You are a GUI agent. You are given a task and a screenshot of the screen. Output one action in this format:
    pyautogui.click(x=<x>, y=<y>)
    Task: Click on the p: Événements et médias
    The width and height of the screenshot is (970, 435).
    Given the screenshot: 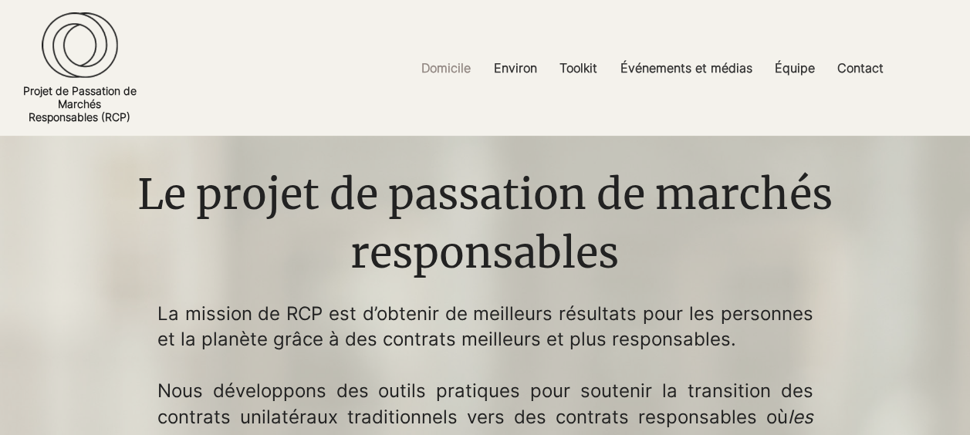 What is the action you would take?
    pyautogui.click(x=686, y=68)
    